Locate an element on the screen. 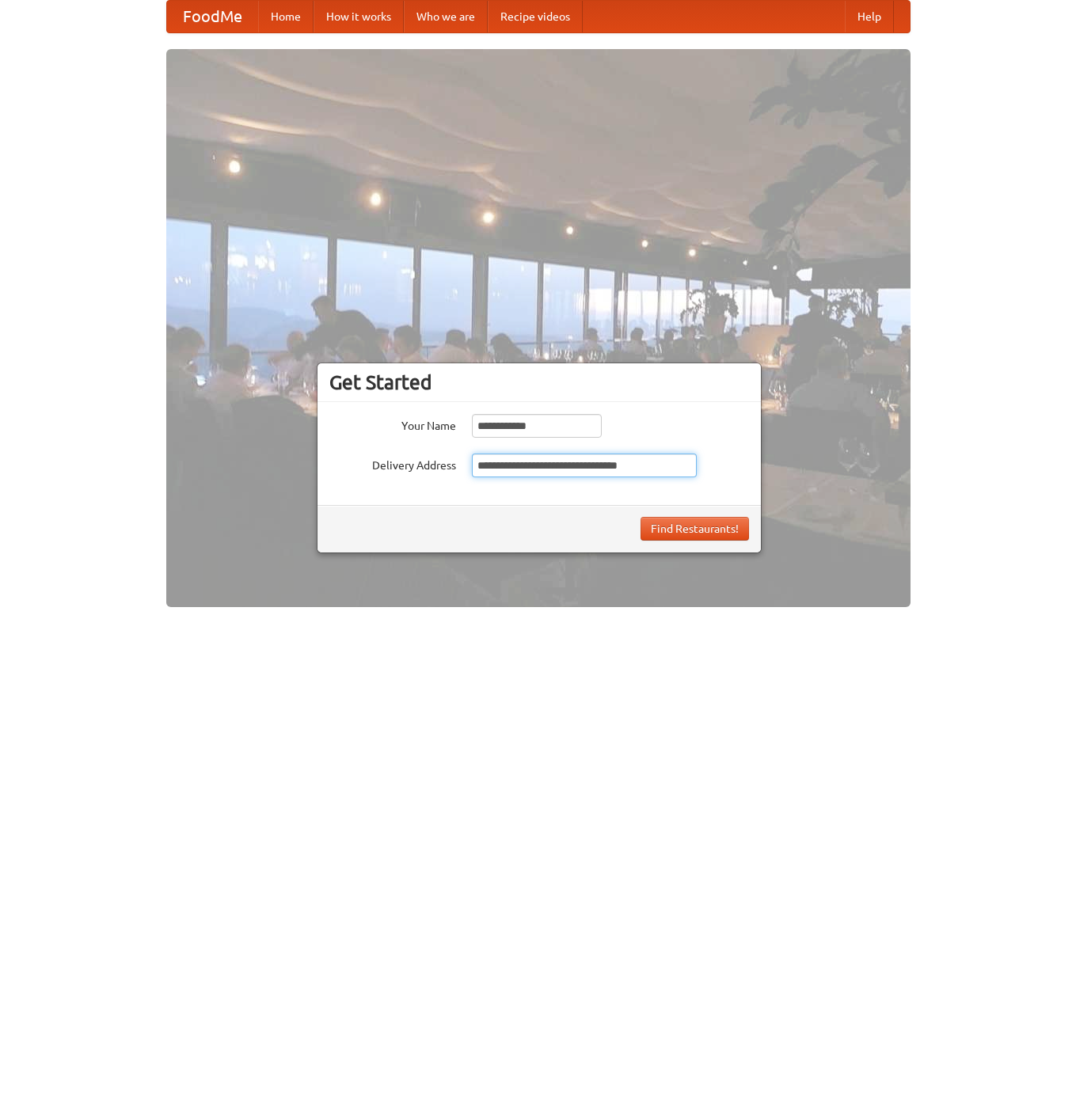 This screenshot has height=1120, width=1076. button: Find Restaurants! is located at coordinates (695, 529).